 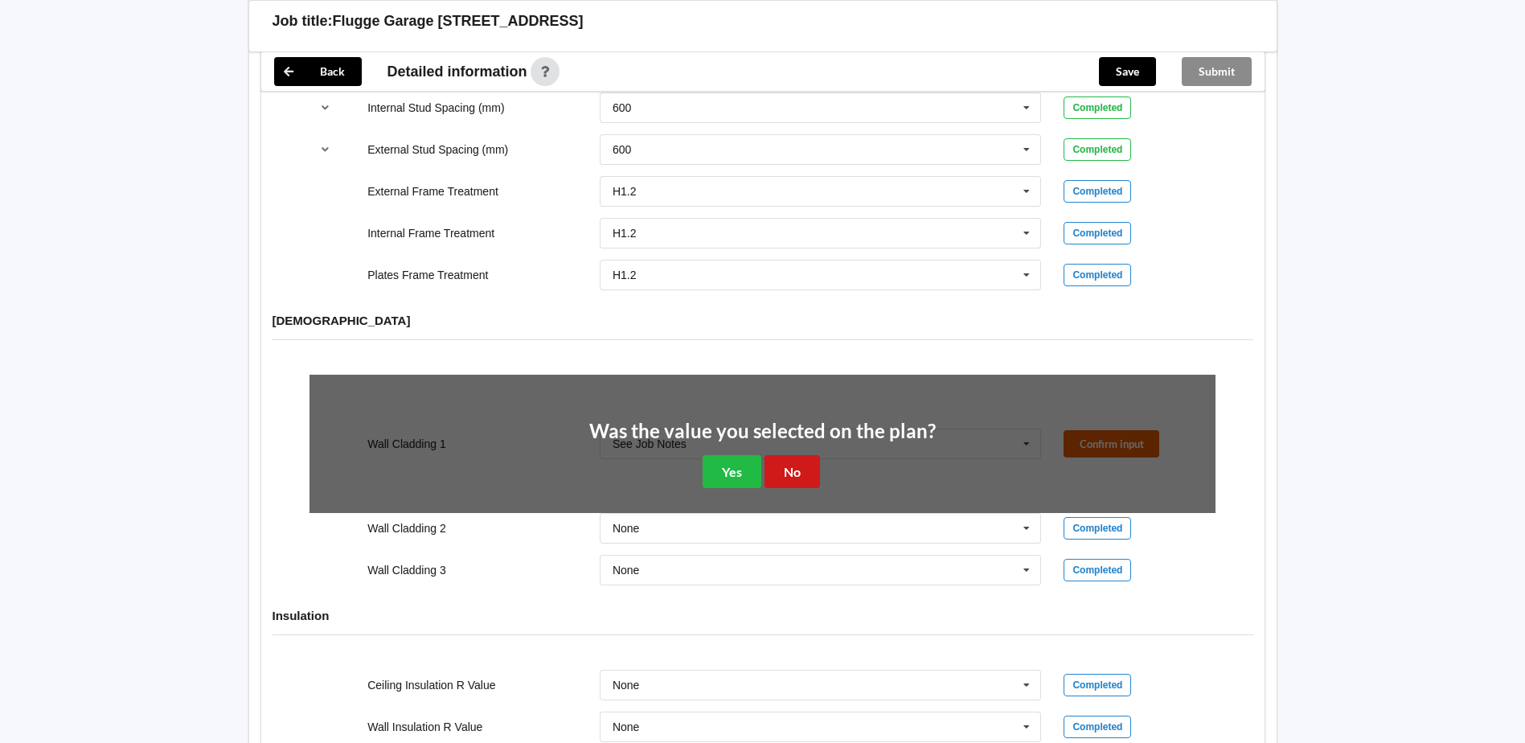 What do you see at coordinates (458, 72) in the screenshot?
I see `span: Detailed information` at bounding box center [458, 72].